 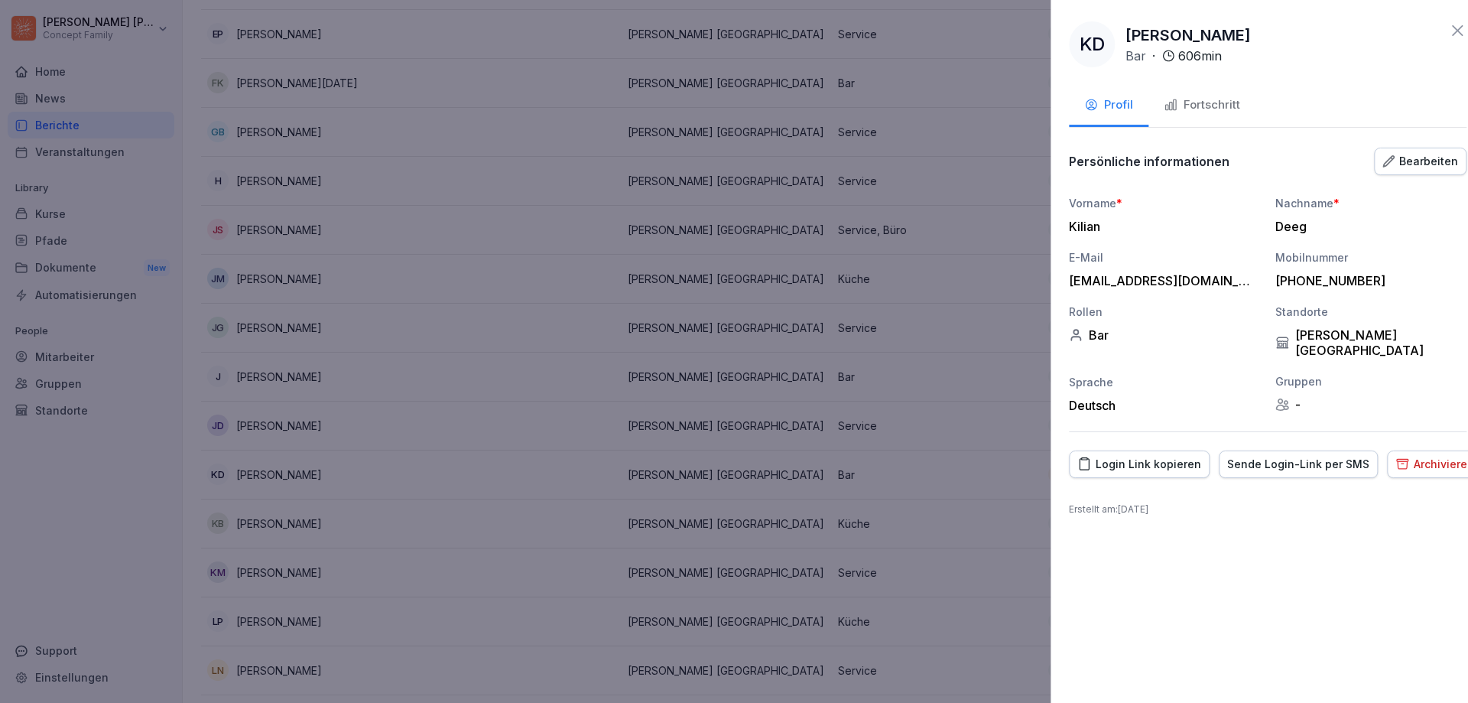 What do you see at coordinates (1420, 161) in the screenshot?
I see `button: Bearbeiten` at bounding box center [1420, 161].